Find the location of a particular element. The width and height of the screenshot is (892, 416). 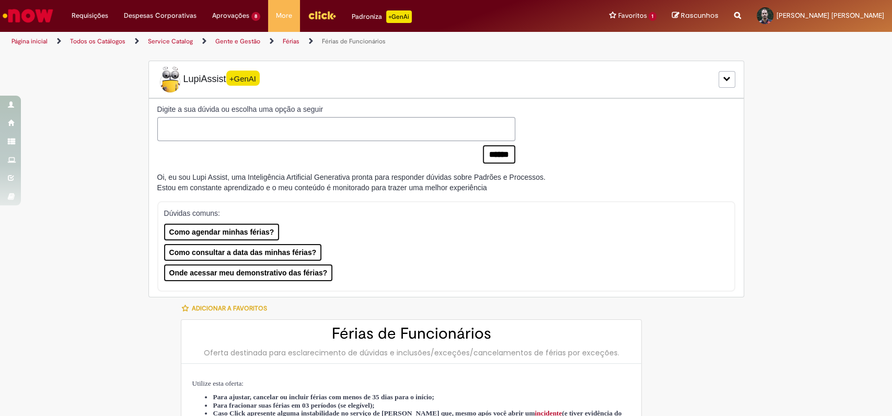

button: Como consultar a data das minhas férias? is located at coordinates (243, 252).